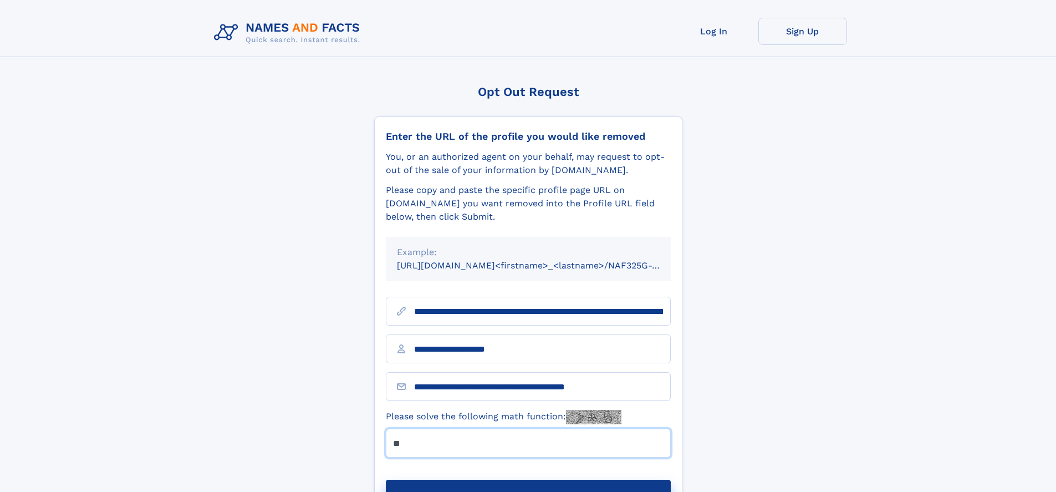  What do you see at coordinates (528, 252) in the screenshot?
I see `div: Example:` at bounding box center [528, 252].